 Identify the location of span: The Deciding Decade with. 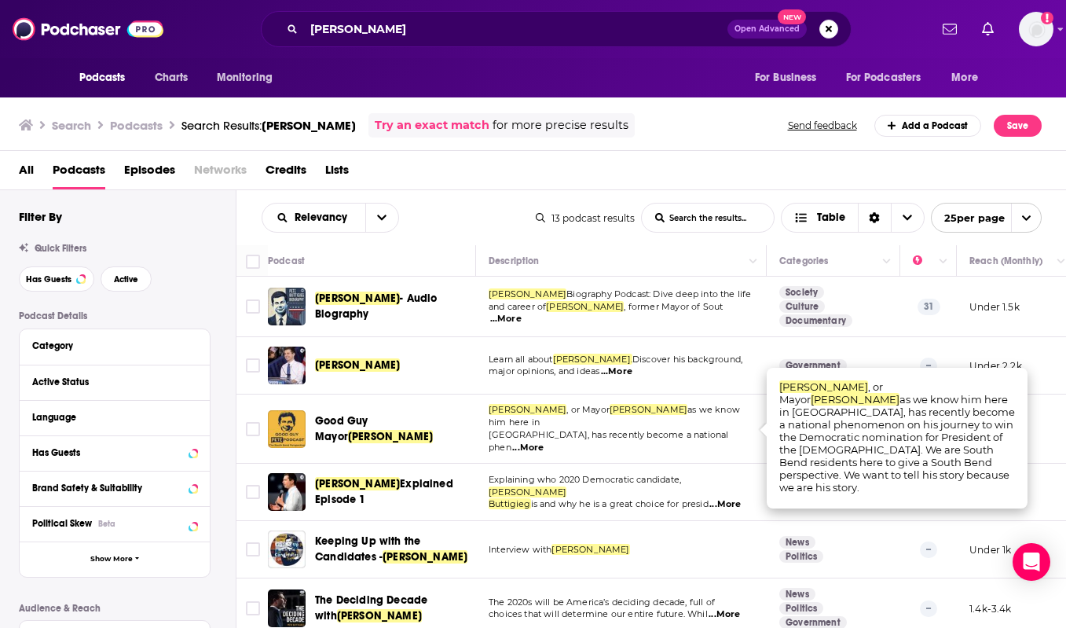
(371, 607).